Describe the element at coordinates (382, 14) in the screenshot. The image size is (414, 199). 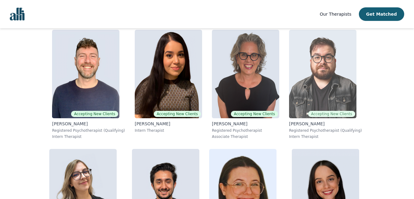
I see `a: Get Matched` at that location.